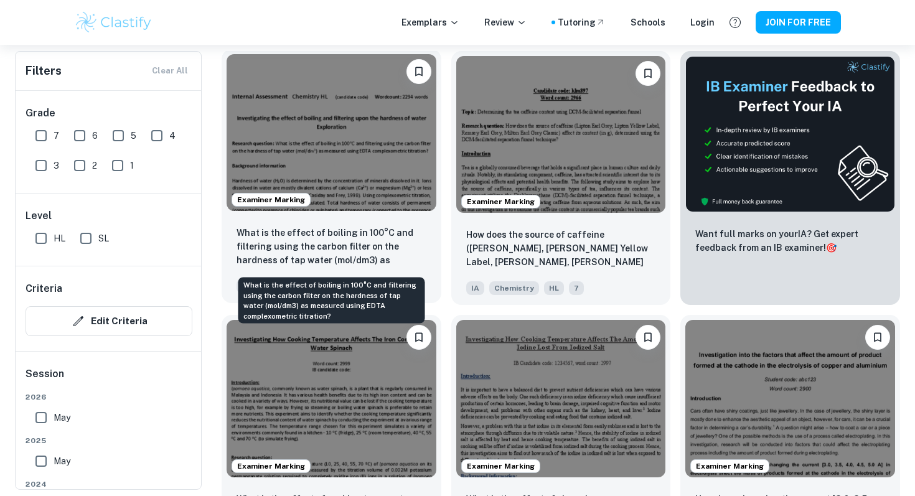 Image resolution: width=915 pixels, height=496 pixels. I want to click on span: IA, so click(475, 288).